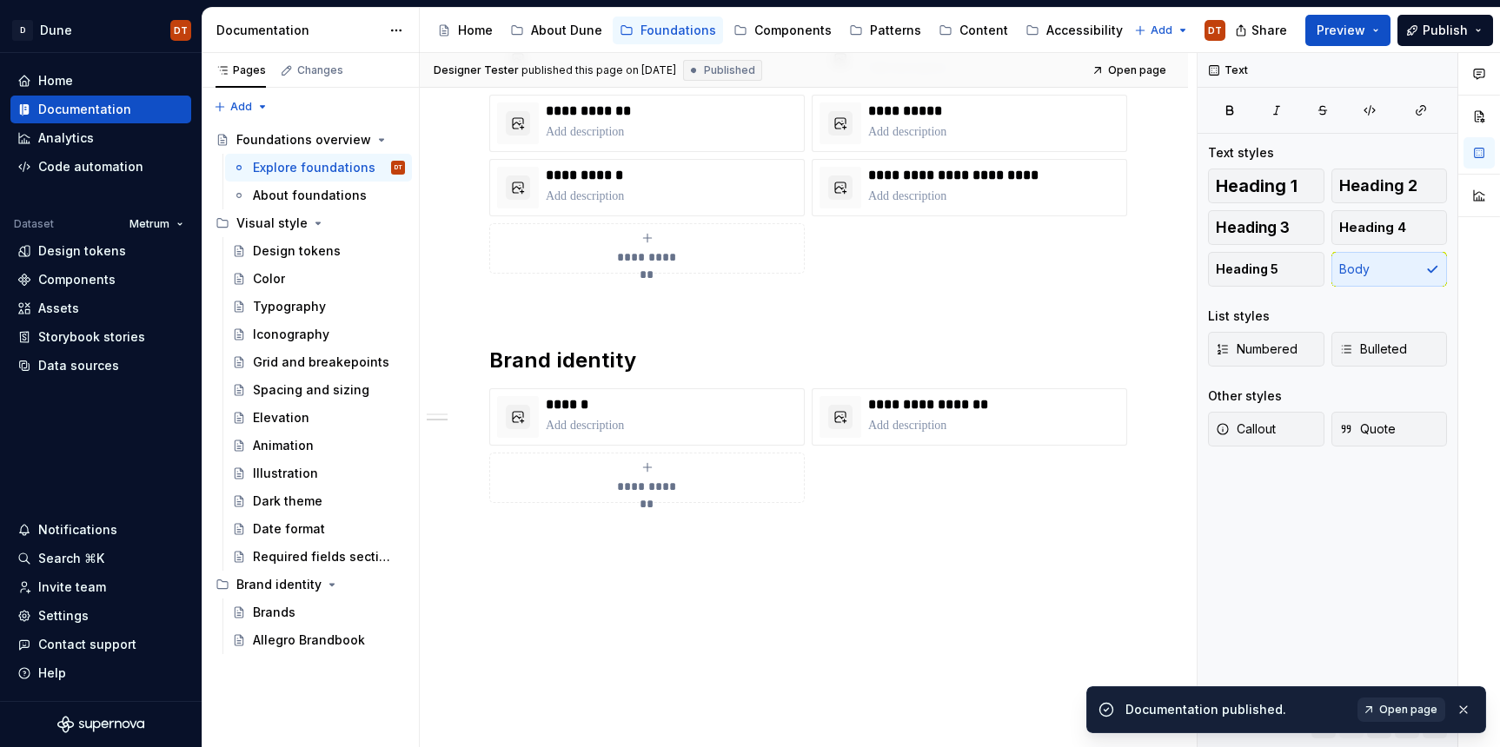  Describe the element at coordinates (1348, 30) in the screenshot. I see `button: Preview` at that location.